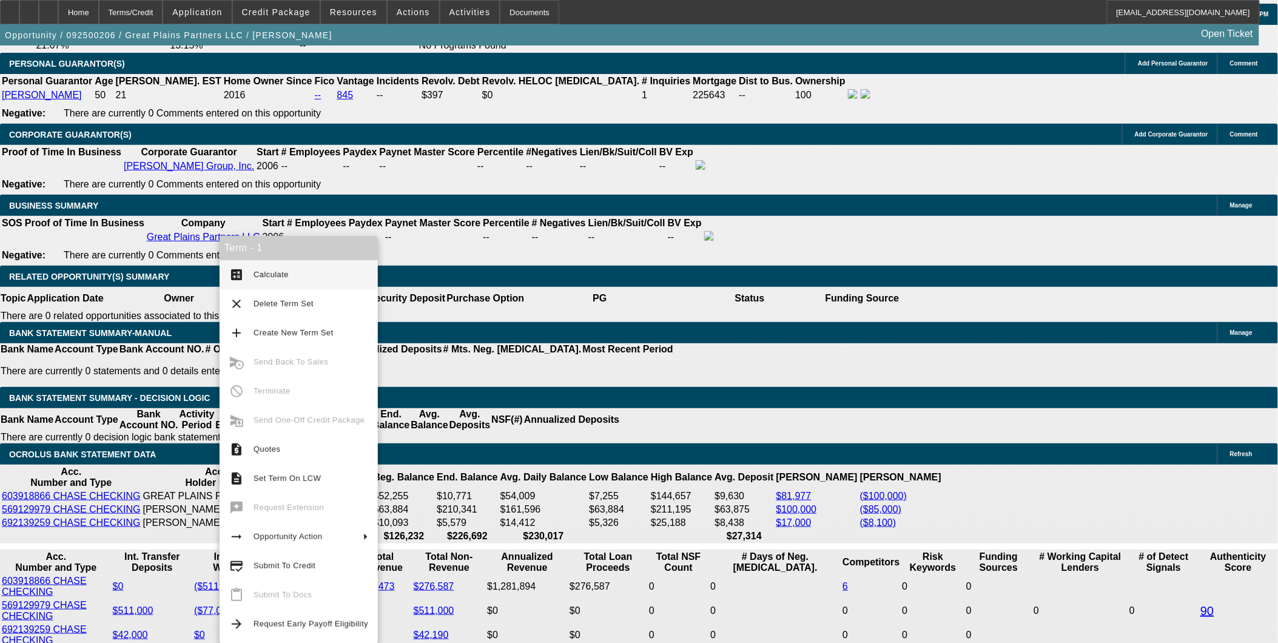 This screenshot has height=643, width=1278. Describe the element at coordinates (467, 496) in the screenshot. I see `td: $10,771` at that location.